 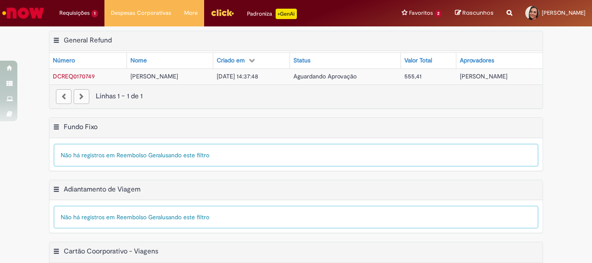 What do you see at coordinates (477, 61) in the screenshot?
I see `div: Aprovadores` at bounding box center [477, 61].